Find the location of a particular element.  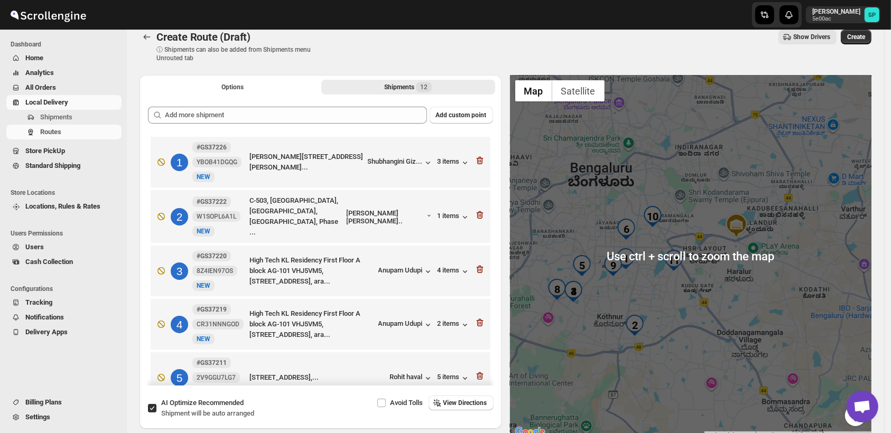

b: #GS37211 is located at coordinates (211, 363).